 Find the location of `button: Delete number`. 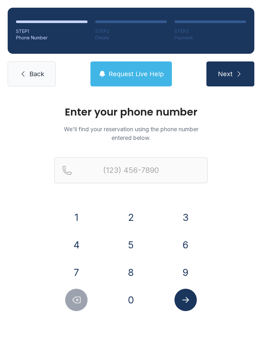

button: Delete number is located at coordinates (76, 300).